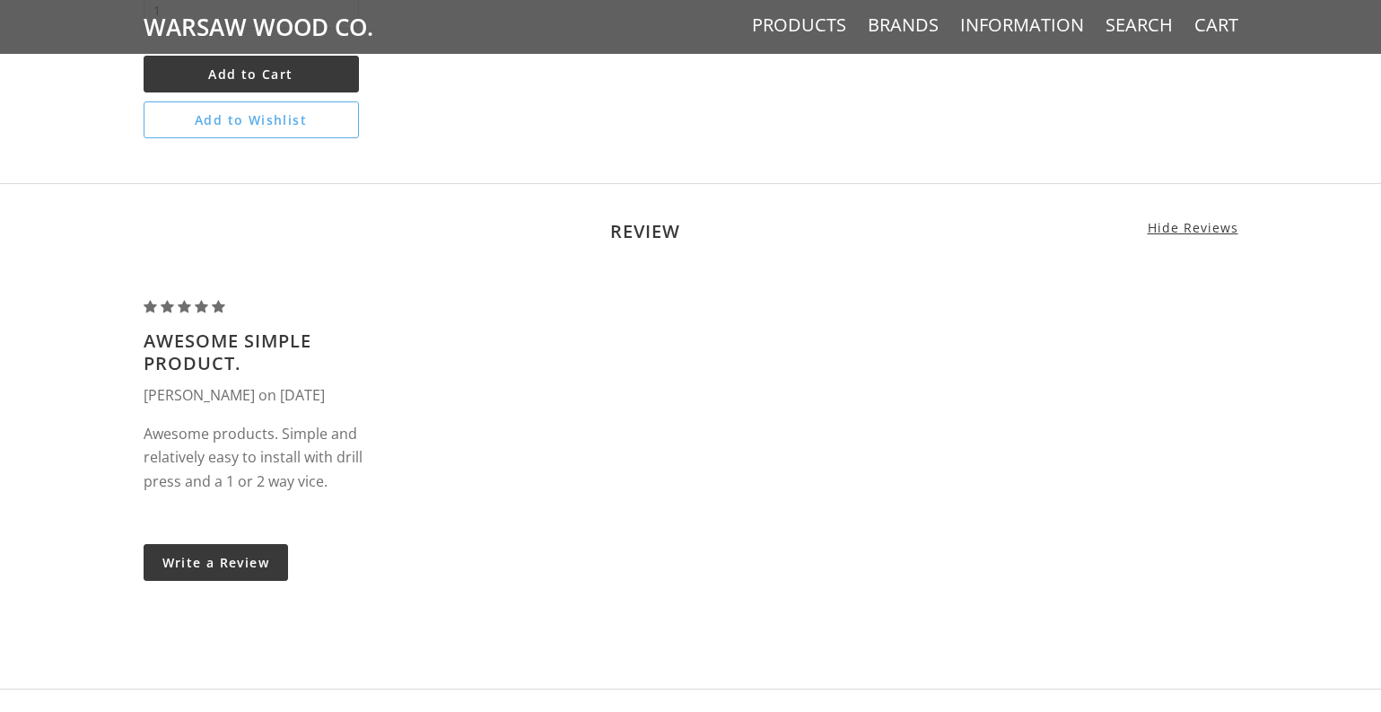 This screenshot has height=712, width=1381. Describe the element at coordinates (251, 74) in the screenshot. I see `button: Add to Cart` at that location.